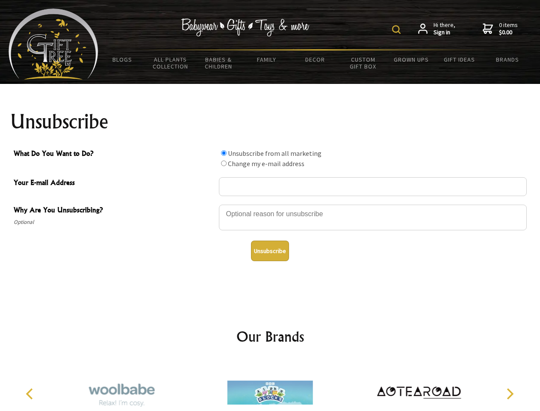 The height and width of the screenshot is (411, 540). Describe the element at coordinates (114, 222) in the screenshot. I see `span: Optional` at that location.